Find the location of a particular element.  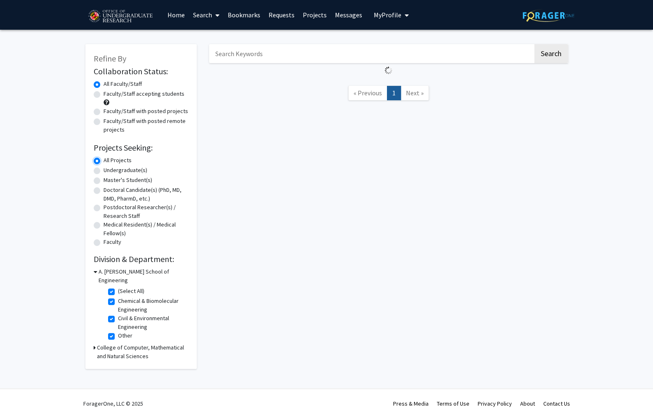

label: Doctoral Candidate(s) (PhD, MD, DMD, PharmD, etc.) is located at coordinates (146, 194).